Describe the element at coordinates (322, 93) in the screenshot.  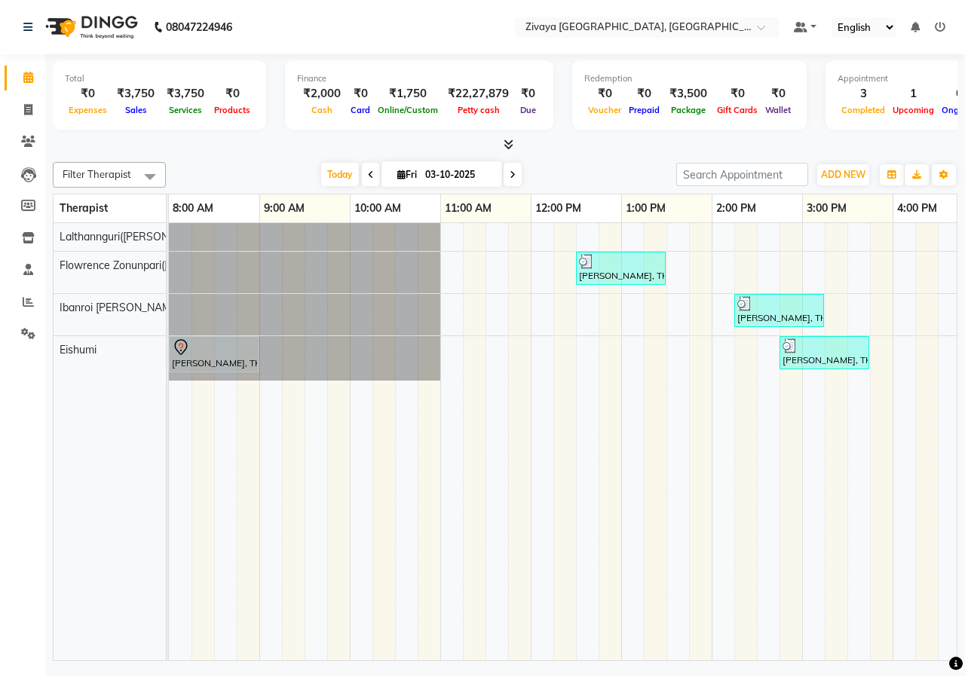
I see `div: ₹2,000` at that location.